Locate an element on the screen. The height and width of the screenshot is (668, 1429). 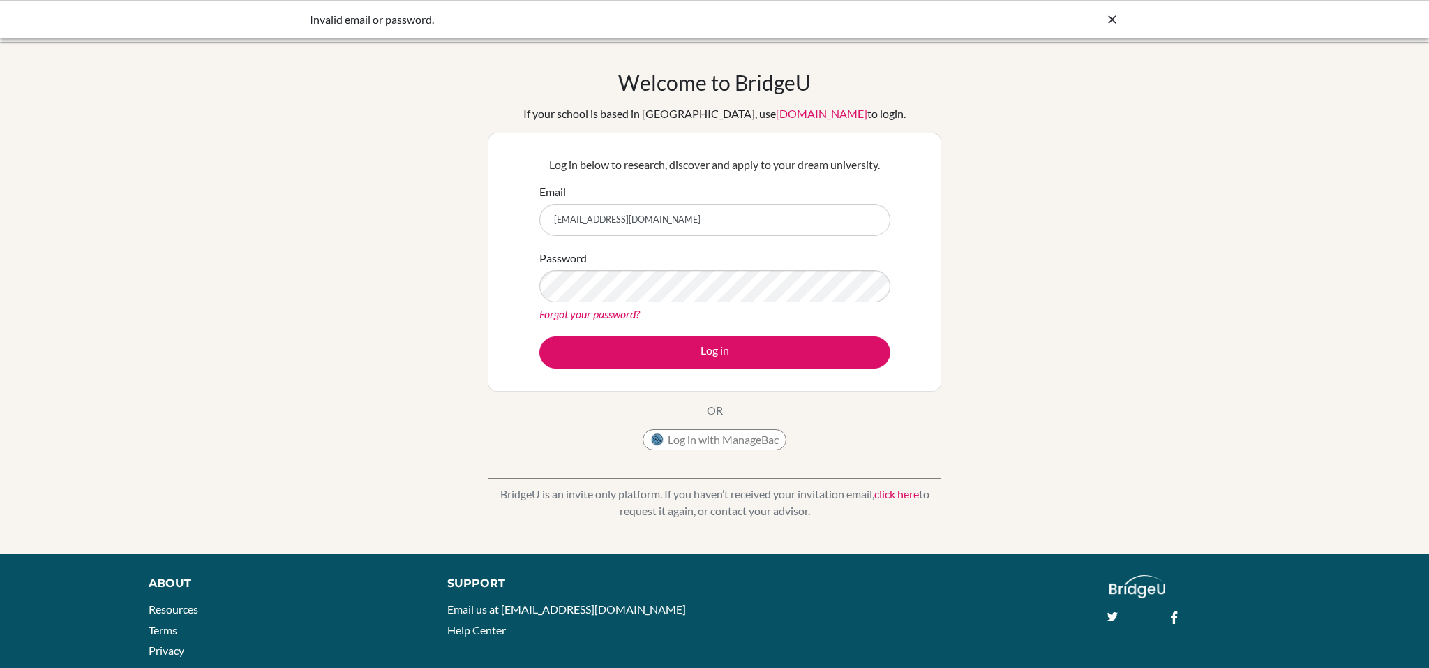
label: Email is located at coordinates (553, 192).